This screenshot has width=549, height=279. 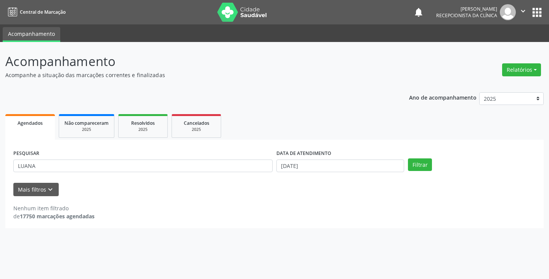 I want to click on p: Ano de acompanhamento, so click(x=443, y=97).